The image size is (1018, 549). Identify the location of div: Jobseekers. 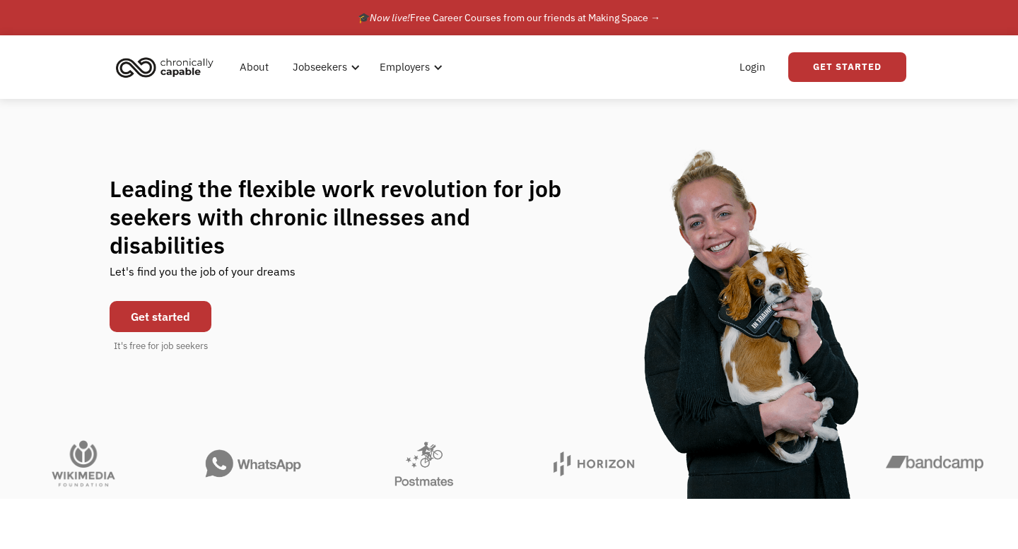
(320, 67).